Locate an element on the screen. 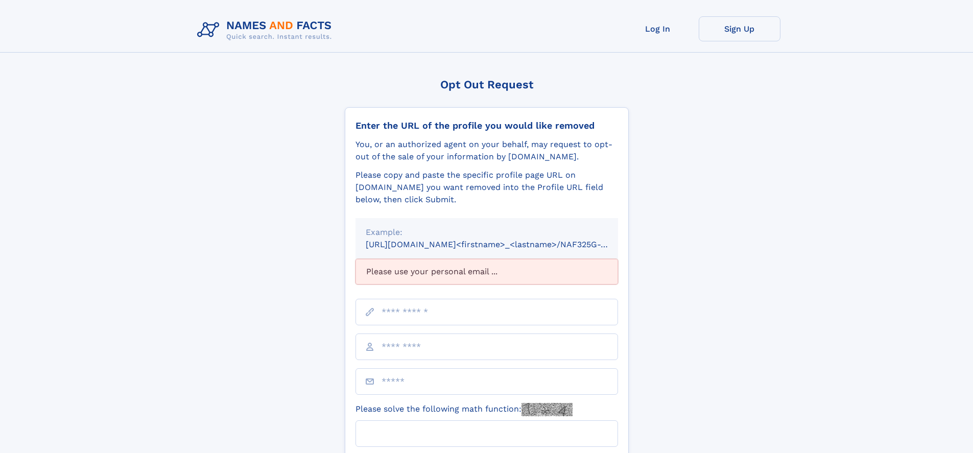 The width and height of the screenshot is (973, 453). label: Please solve the following math function: is located at coordinates (464, 410).